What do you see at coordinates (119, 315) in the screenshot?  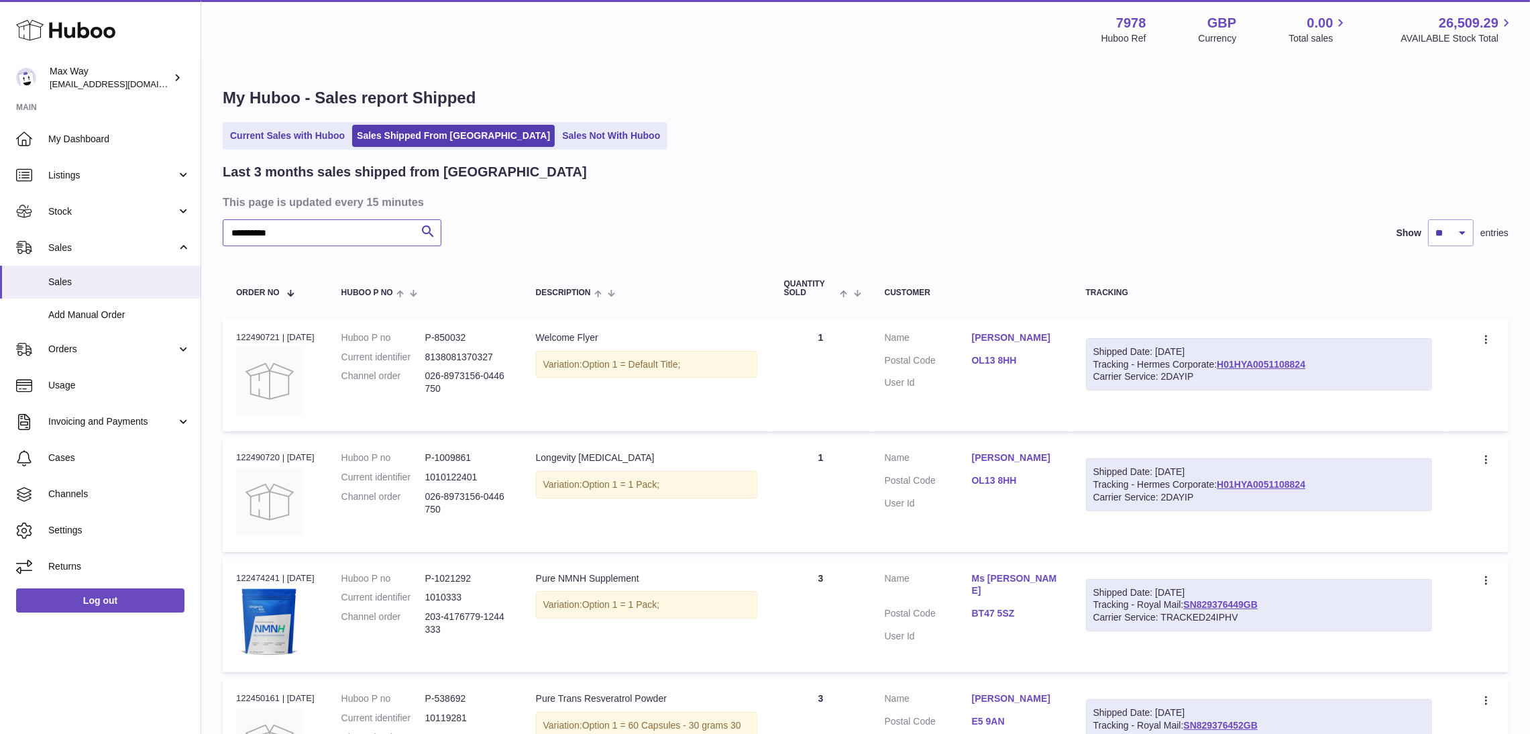 I see `span: Add Manual Order` at bounding box center [119, 315].